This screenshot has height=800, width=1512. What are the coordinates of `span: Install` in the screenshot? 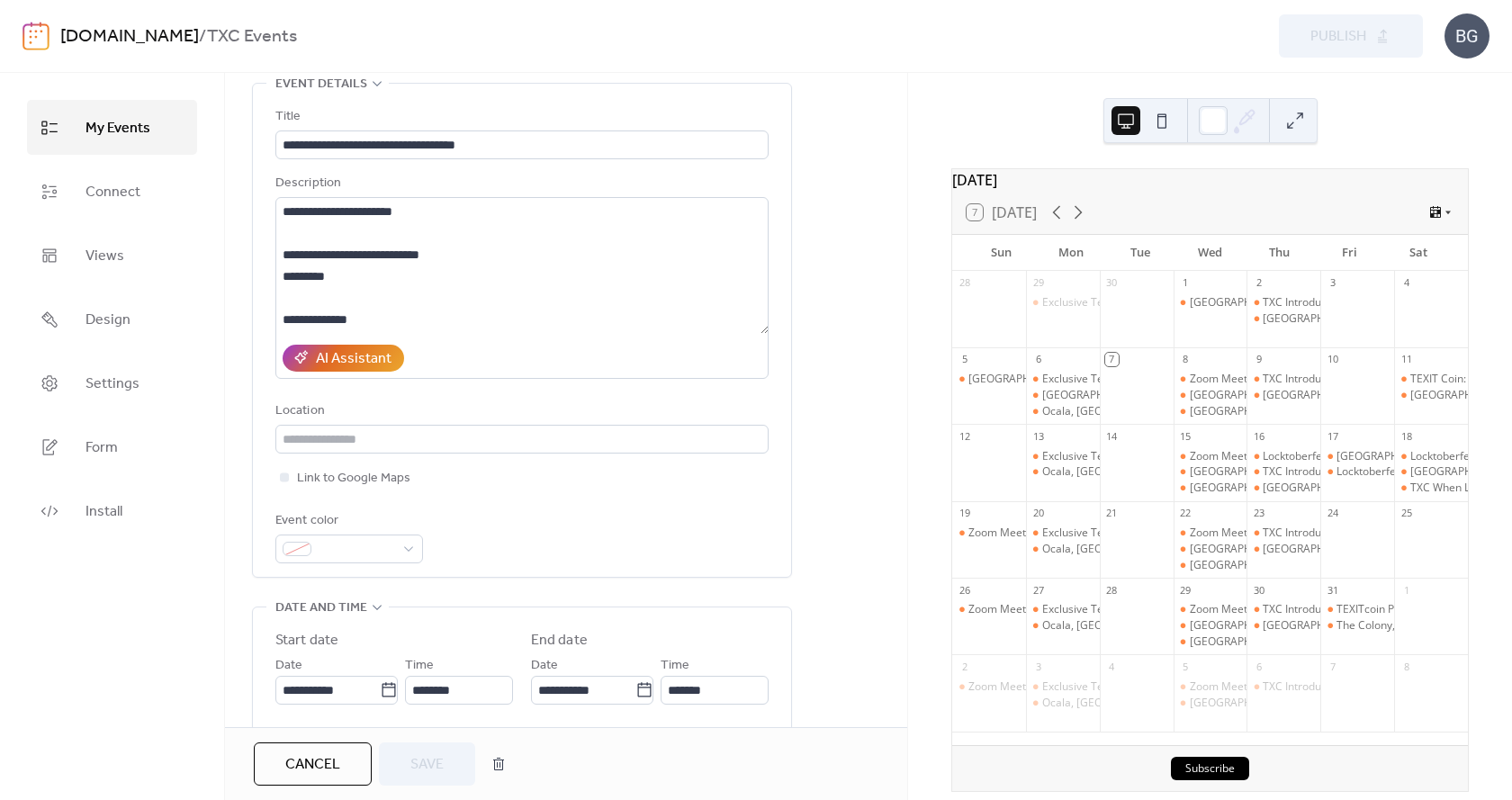 It's located at (103, 511).